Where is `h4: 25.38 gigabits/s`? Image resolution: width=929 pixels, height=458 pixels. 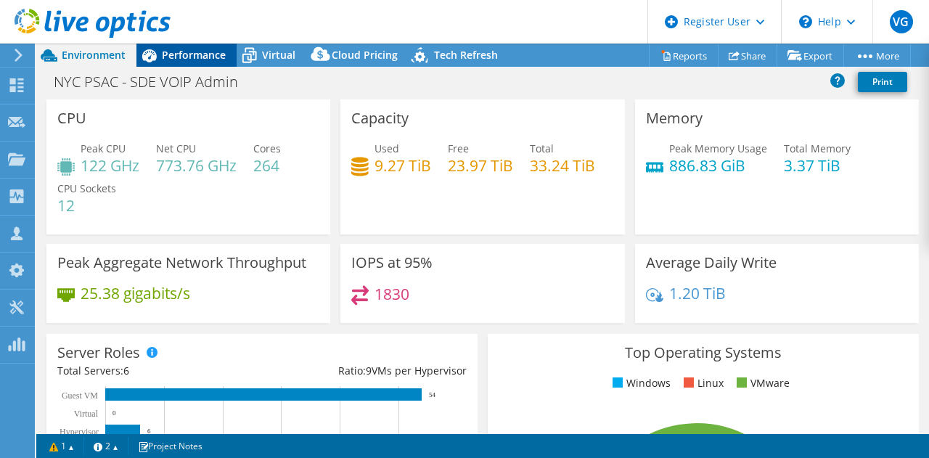
h4: 25.38 gigabits/s is located at coordinates (135, 293).